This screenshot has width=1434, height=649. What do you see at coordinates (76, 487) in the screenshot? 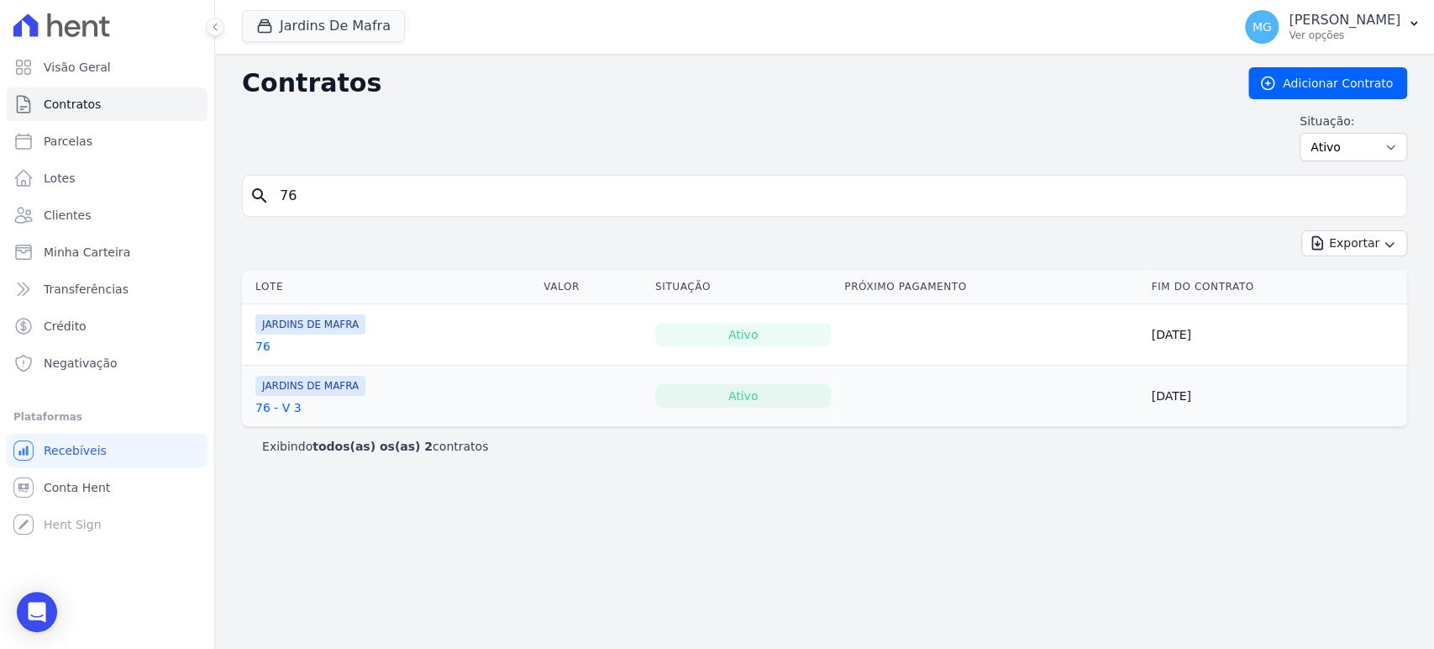
I see `span: Conta Hent` at bounding box center [76, 487].